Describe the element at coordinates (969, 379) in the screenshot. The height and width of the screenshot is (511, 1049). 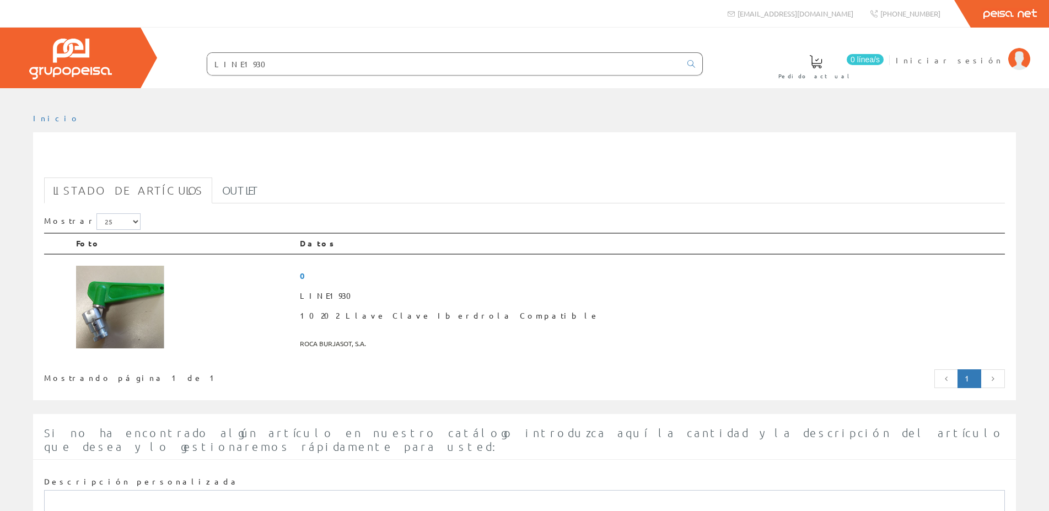
I see `a: Página actual` at that location.